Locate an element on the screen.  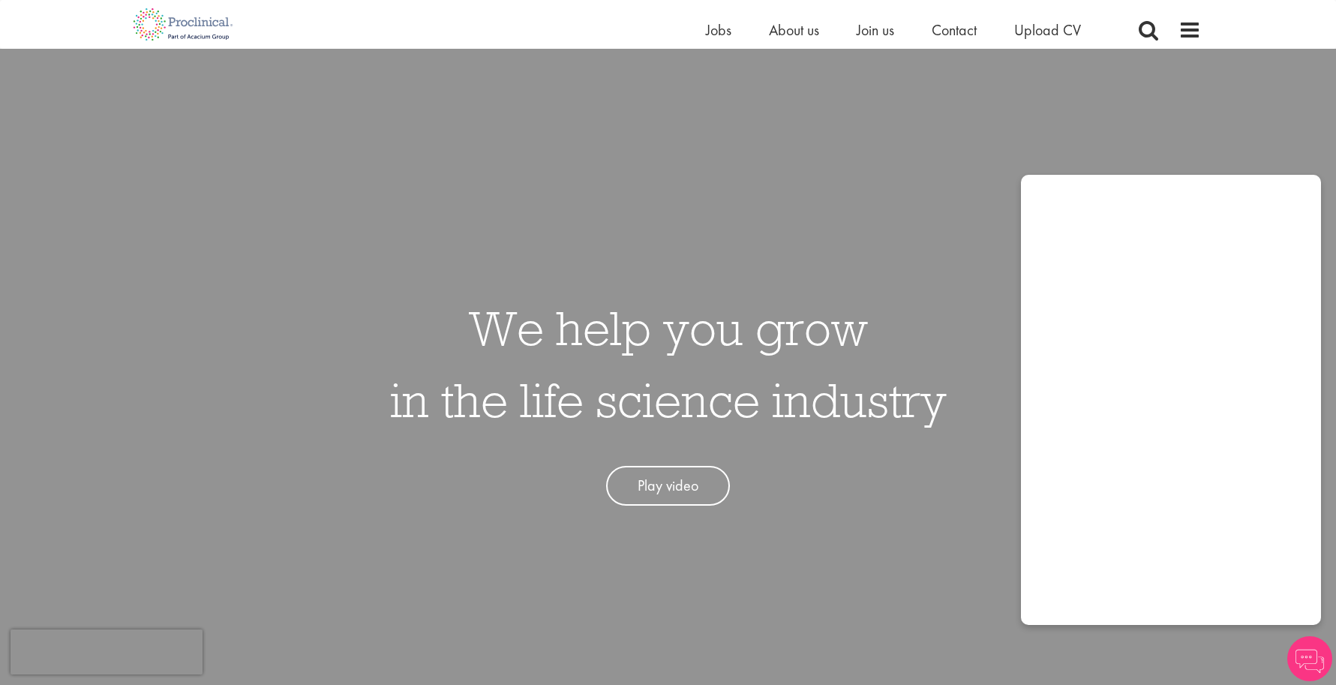
span: About us is located at coordinates (794, 30).